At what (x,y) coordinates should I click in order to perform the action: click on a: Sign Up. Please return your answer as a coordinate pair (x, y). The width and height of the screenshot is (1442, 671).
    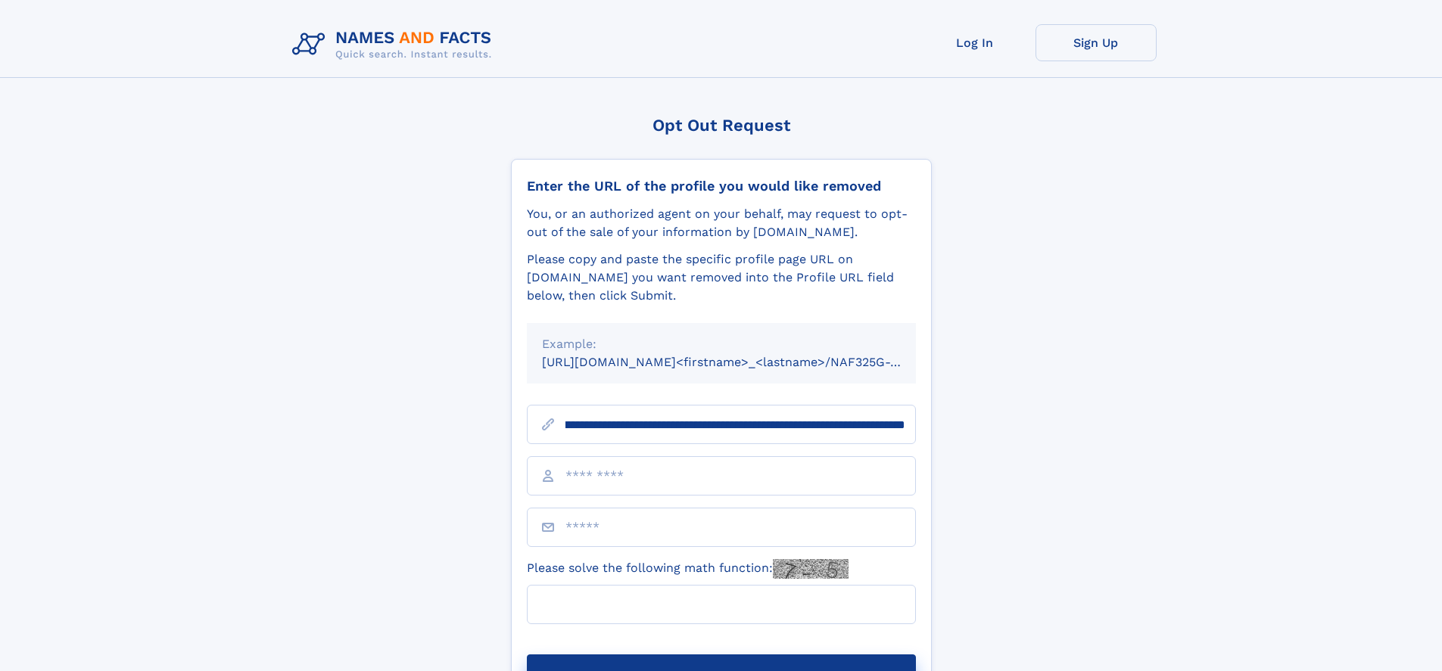
    Looking at the image, I should click on (1096, 42).